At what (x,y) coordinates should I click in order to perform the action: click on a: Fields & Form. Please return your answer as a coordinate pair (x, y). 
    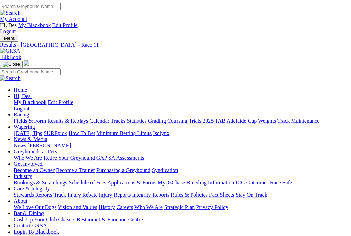
    Looking at the image, I should click on (30, 121).